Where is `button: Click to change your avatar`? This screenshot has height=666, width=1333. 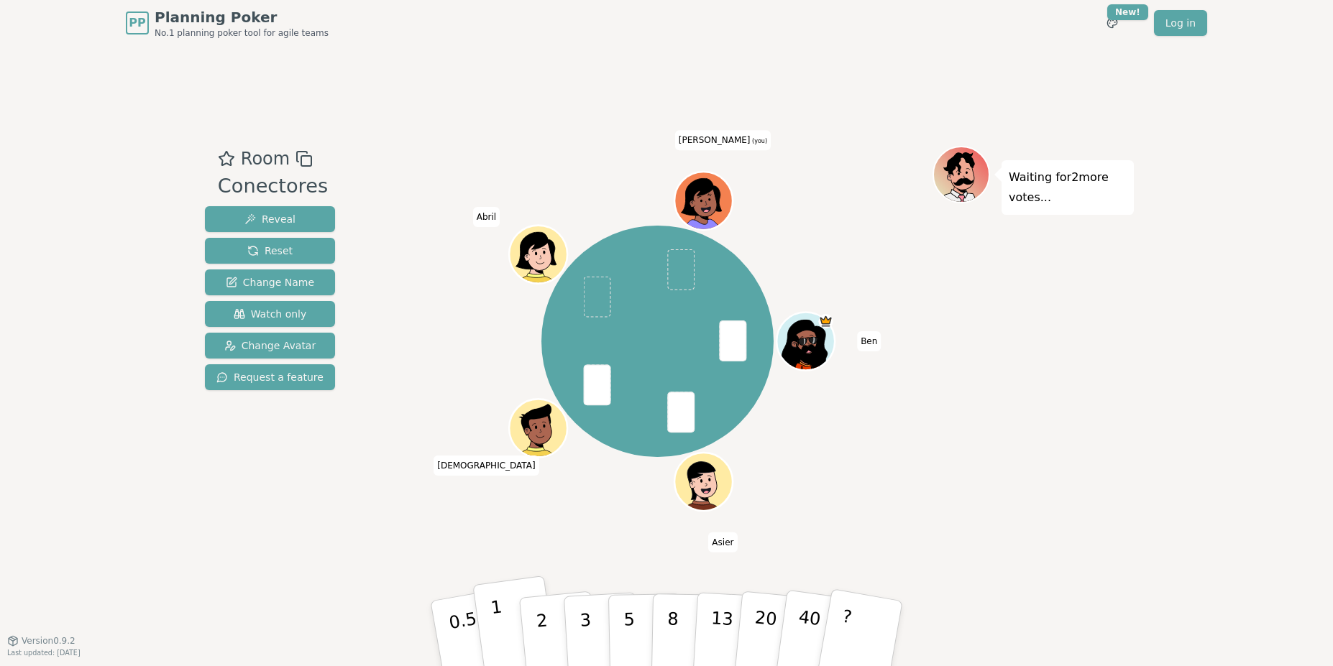
button: Click to change your avatar is located at coordinates (703, 201).